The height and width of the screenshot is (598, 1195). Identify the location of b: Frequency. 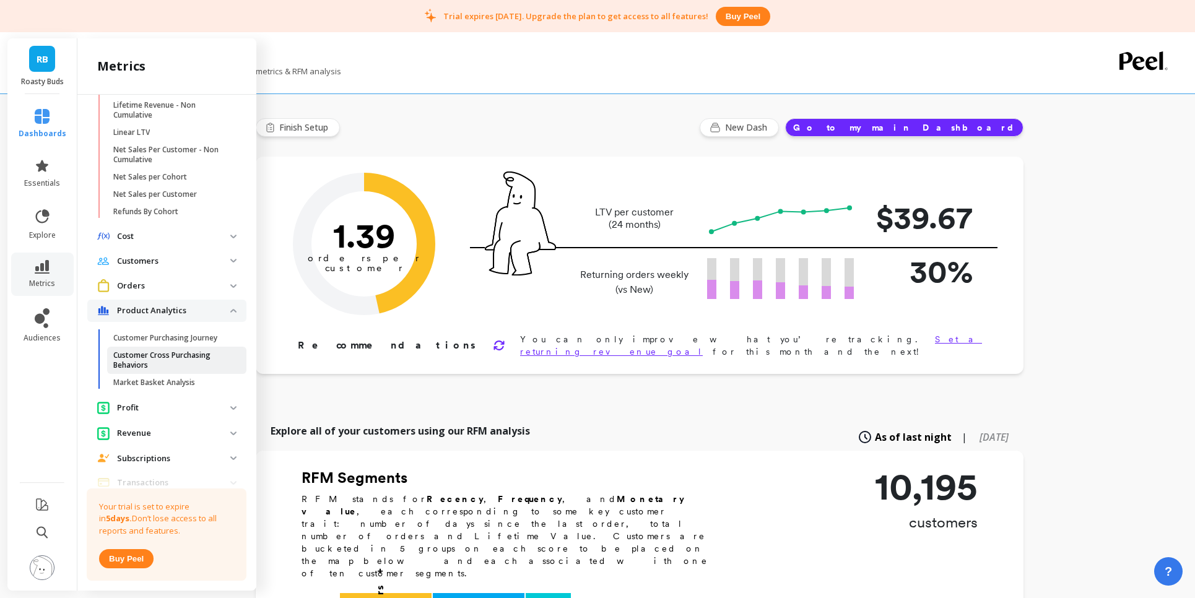
(530, 499).